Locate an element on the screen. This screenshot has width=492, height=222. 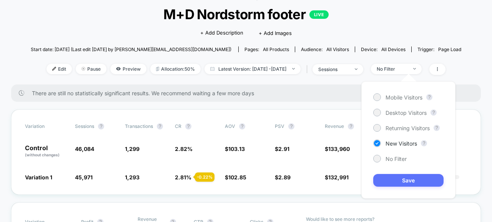
div: Pages: is located at coordinates (267, 49).